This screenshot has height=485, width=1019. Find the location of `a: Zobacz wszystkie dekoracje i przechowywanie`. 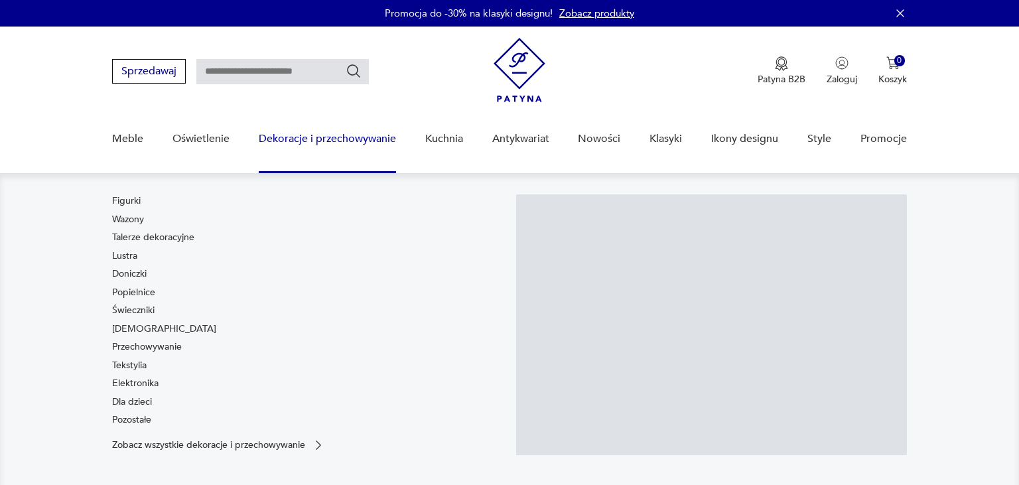

a: Zobacz wszystkie dekoracje i przechowywanie is located at coordinates (218, 445).